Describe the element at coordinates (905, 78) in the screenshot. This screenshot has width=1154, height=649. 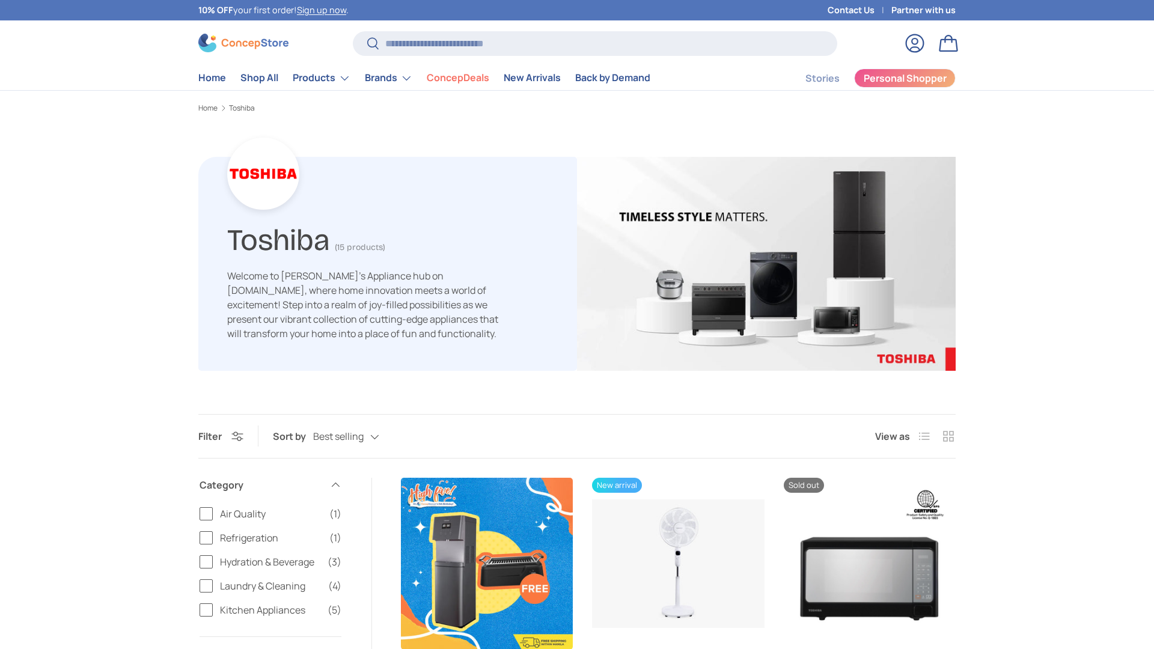
I see `span: Personal Shopper` at that location.